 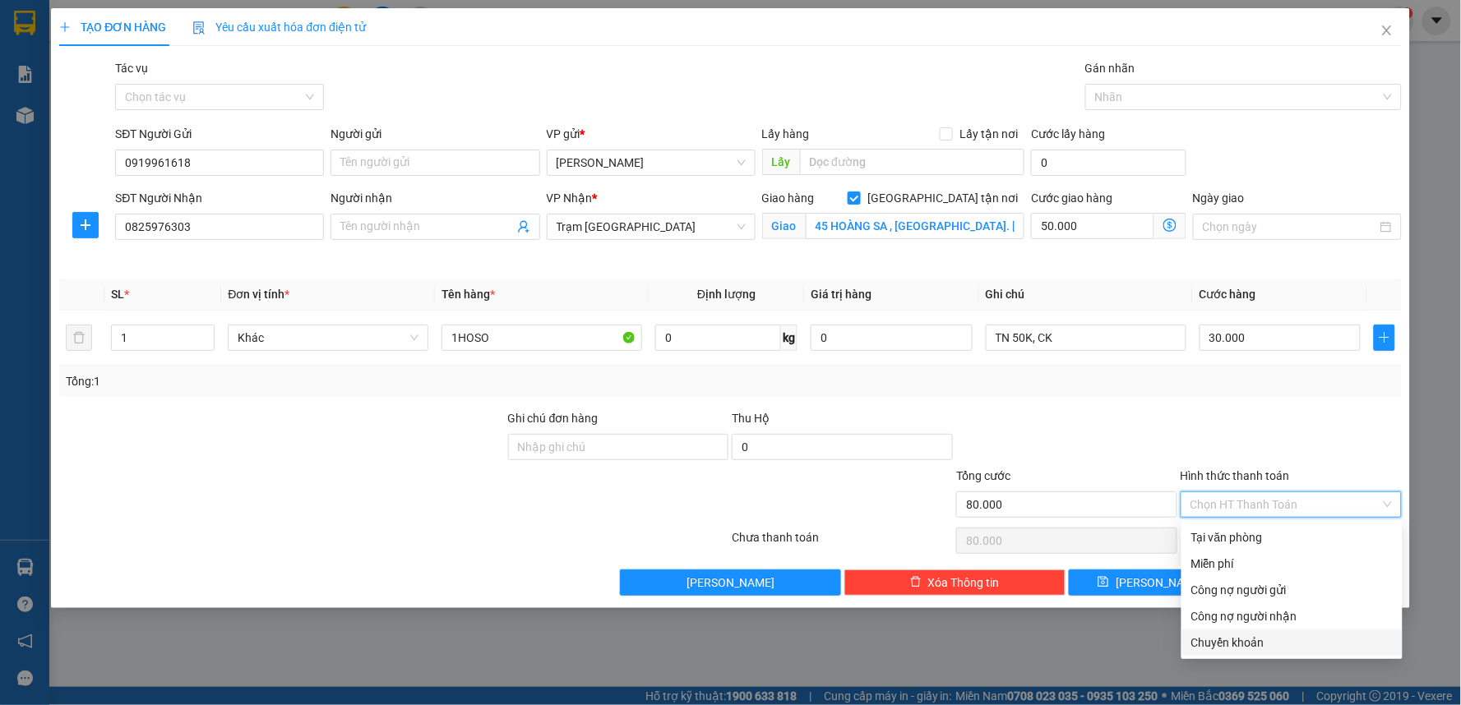 What do you see at coordinates (199, 28) in the screenshot?
I see `img: icon` at bounding box center [199, 28].